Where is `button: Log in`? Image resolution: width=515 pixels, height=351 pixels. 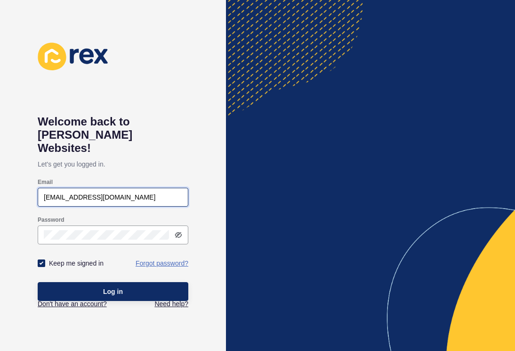 button: Log in is located at coordinates (113, 291).